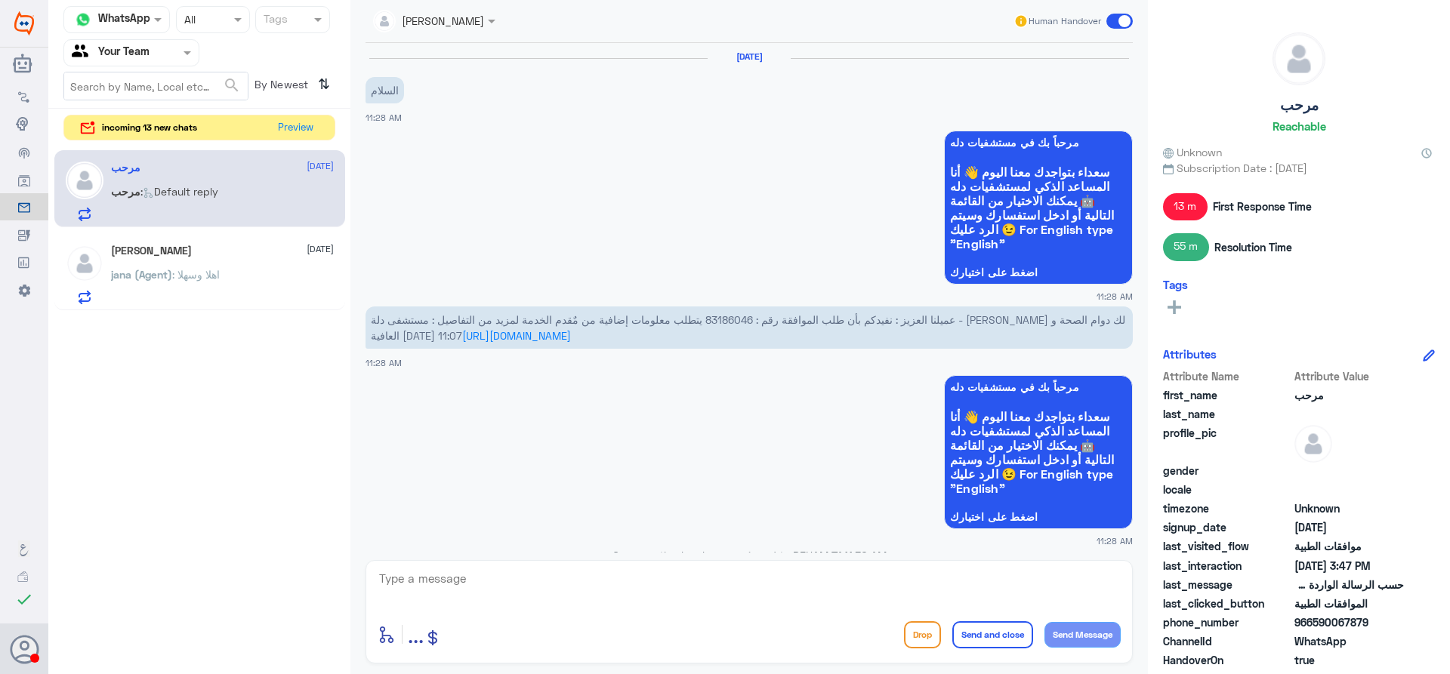 This screenshot has width=1450, height=674. I want to click on span: signup_date, so click(1227, 527).